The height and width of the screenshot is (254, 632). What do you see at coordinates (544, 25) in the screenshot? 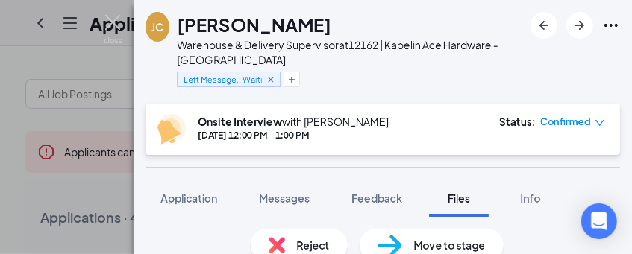
I see `button: ArrowLeftNew` at bounding box center [544, 25].